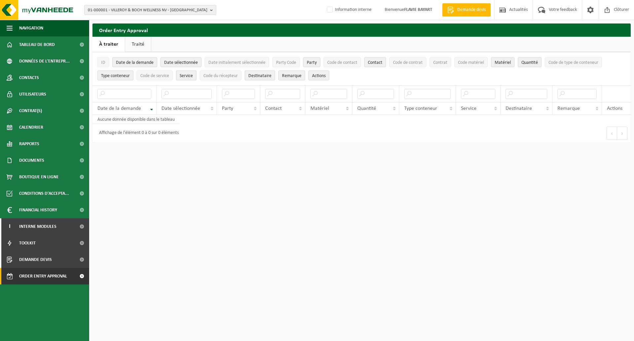 The image size is (634, 341). I want to click on button: Date sélectionnéeDate sélectionnée: Activate to sort, so click(181, 62).